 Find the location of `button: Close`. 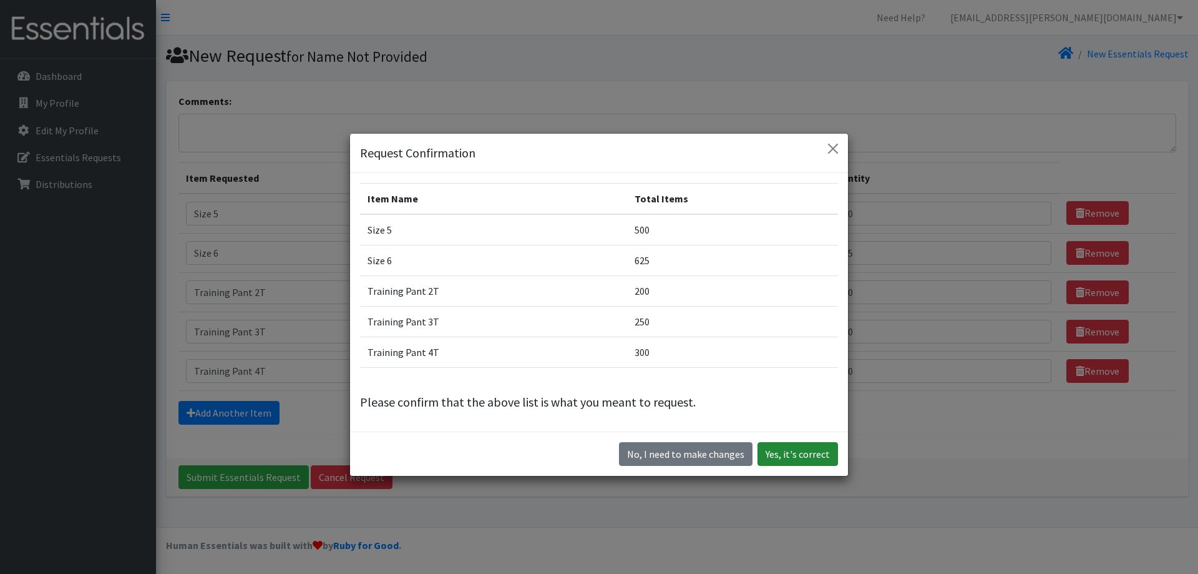

button: Close is located at coordinates (833, 149).